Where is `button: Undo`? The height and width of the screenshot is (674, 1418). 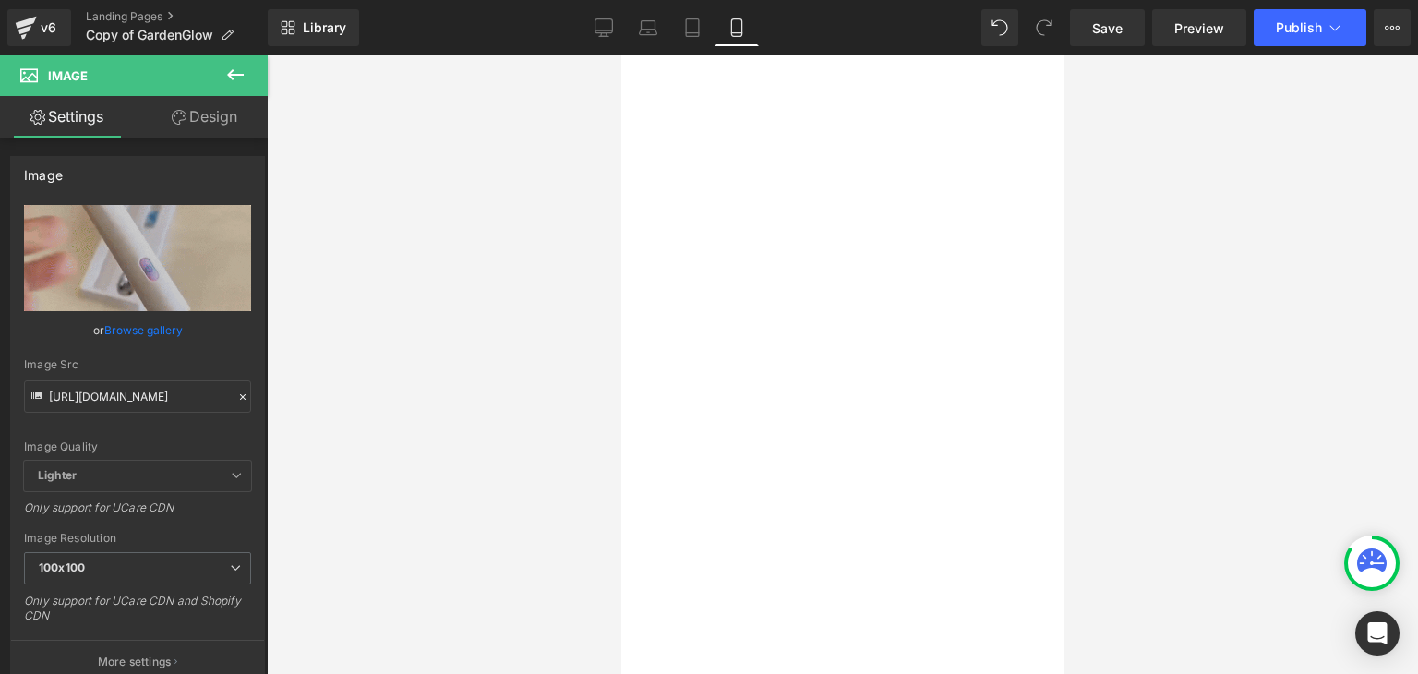
button: Undo is located at coordinates (1000, 28).